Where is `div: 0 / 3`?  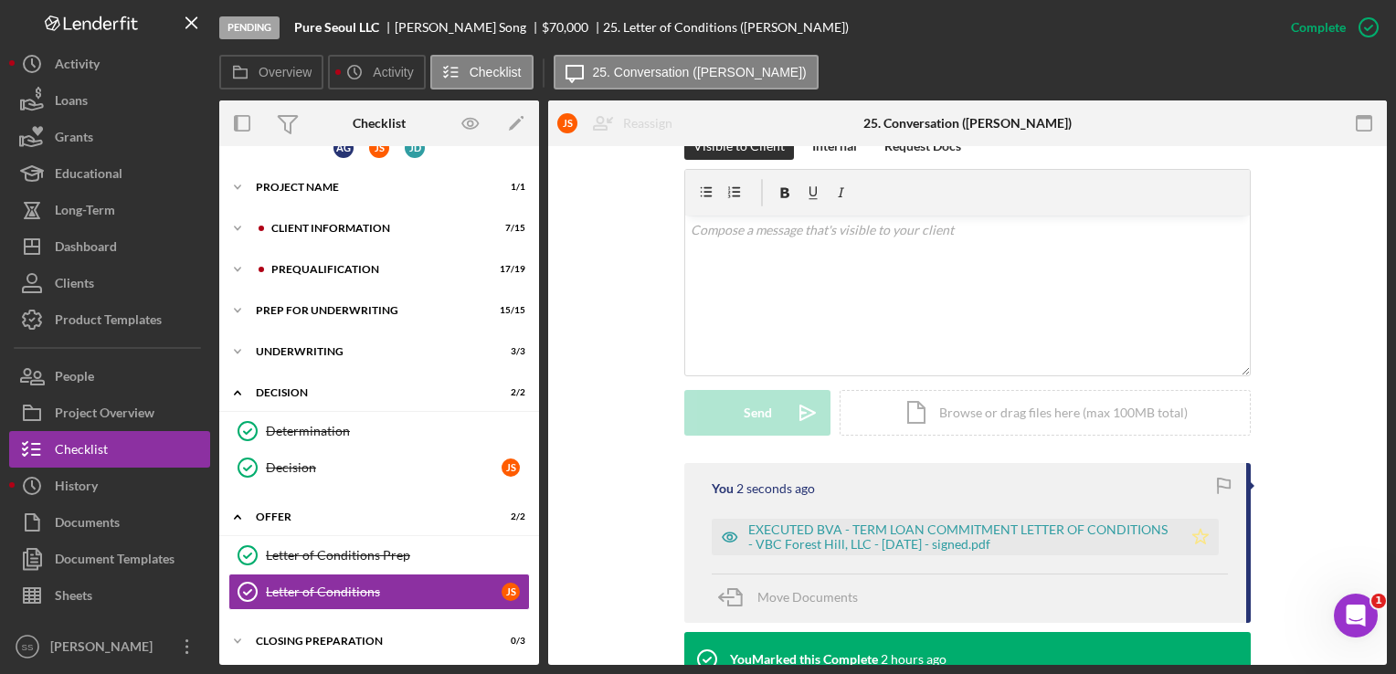
div: 0 / 3 is located at coordinates (509, 641).